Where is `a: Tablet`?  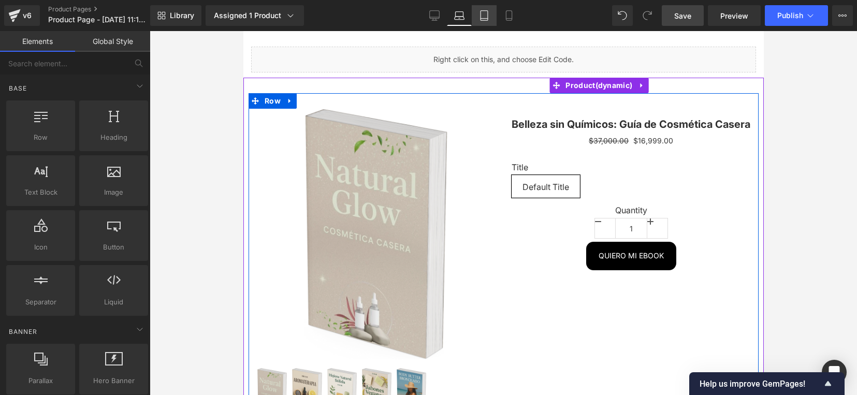
a: Tablet is located at coordinates (484, 16).